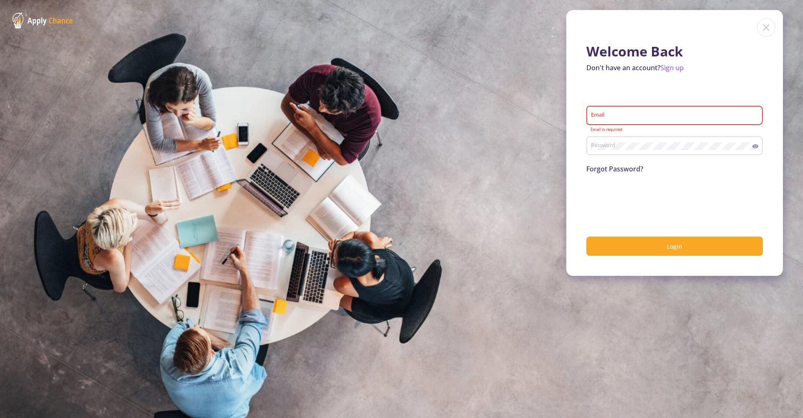 This screenshot has height=418, width=803. I want to click on a: Forgot Password?, so click(615, 169).